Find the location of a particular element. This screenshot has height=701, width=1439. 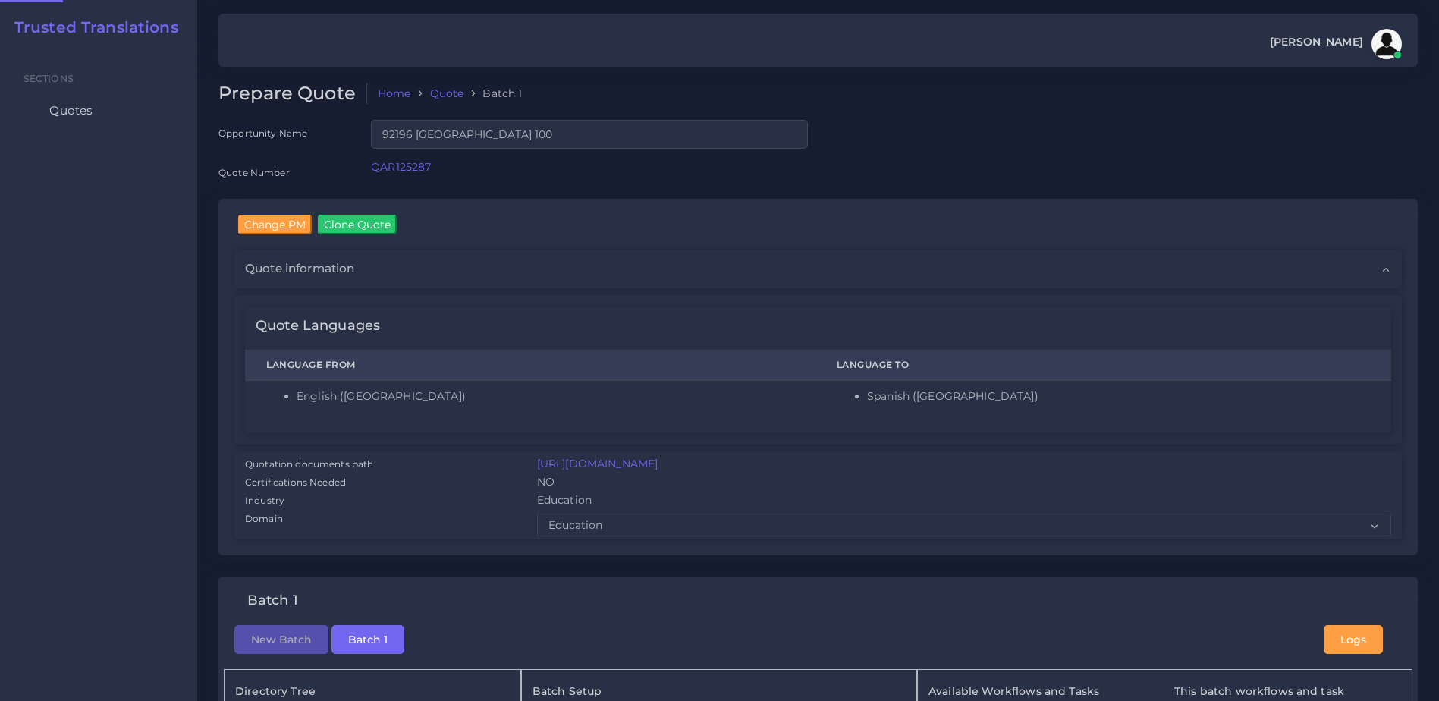

span: Quote information is located at coordinates (300, 269).